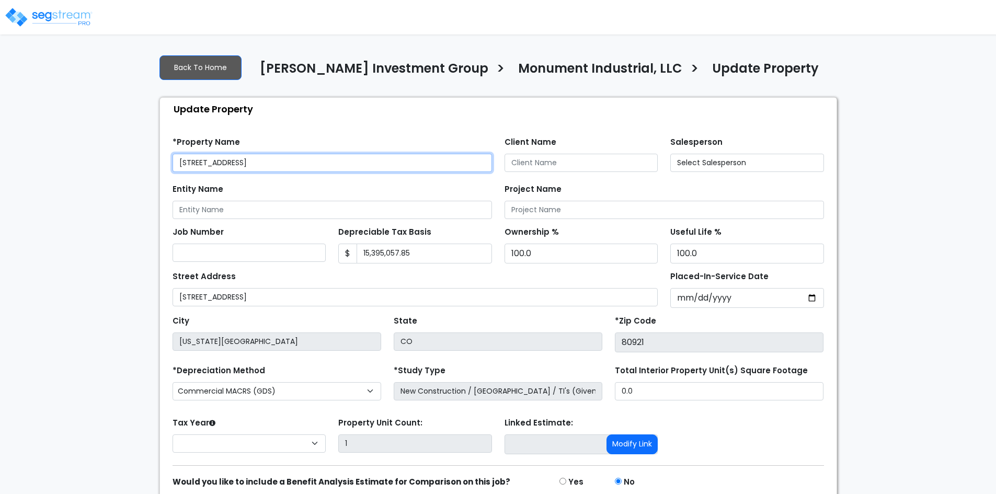 This screenshot has width=996, height=494. Describe the element at coordinates (385, 232) in the screenshot. I see `label: Depreciable Tax Basis` at that location.